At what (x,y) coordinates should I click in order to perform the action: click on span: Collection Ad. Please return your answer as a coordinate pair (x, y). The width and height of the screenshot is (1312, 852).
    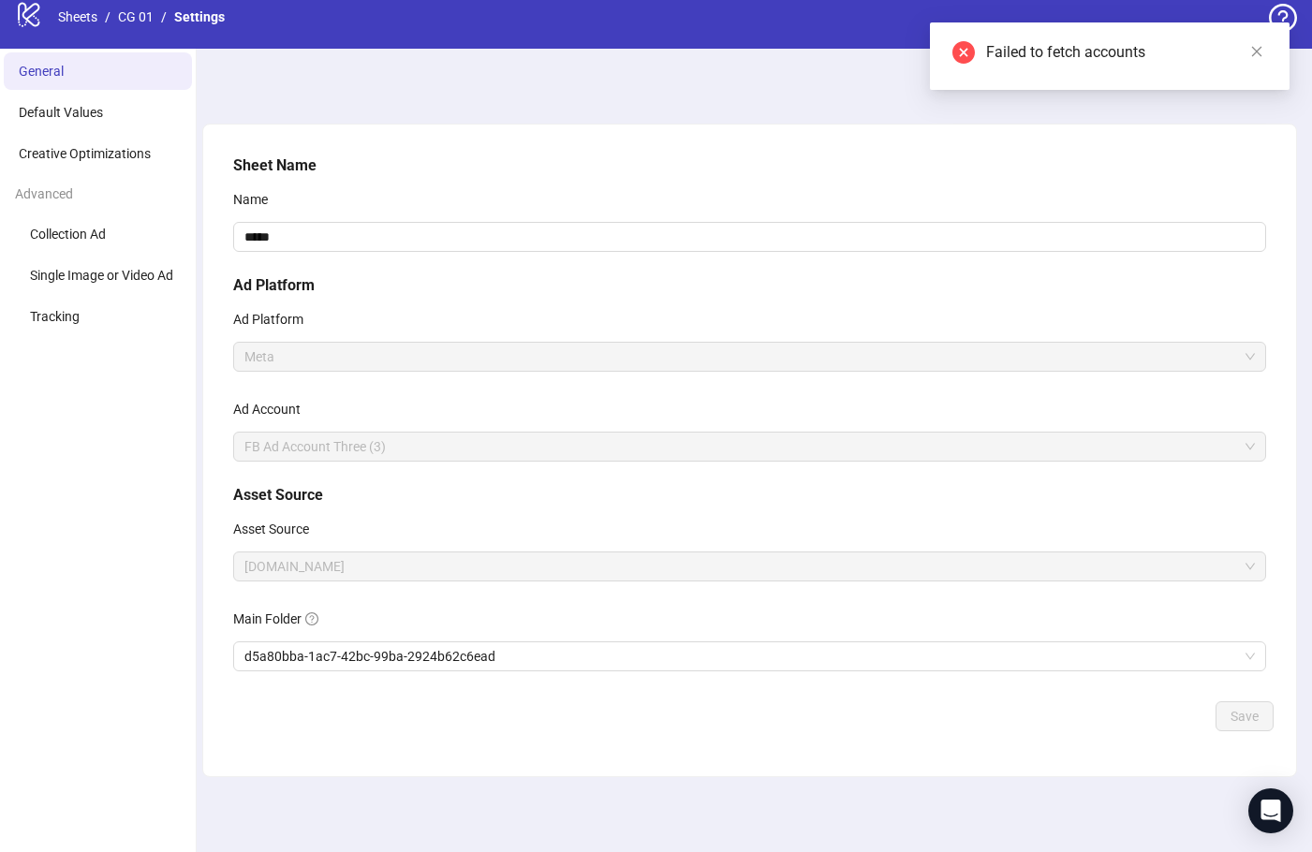
    Looking at the image, I should click on (67, 234).